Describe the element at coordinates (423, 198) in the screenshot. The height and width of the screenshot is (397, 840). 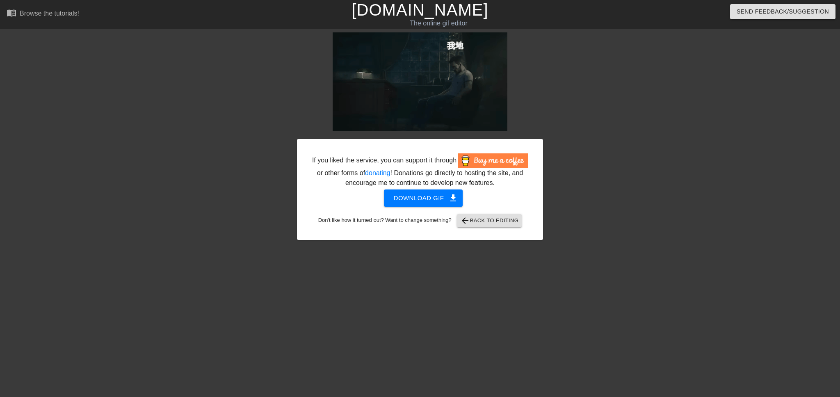
I see `span: Download gif` at that location.